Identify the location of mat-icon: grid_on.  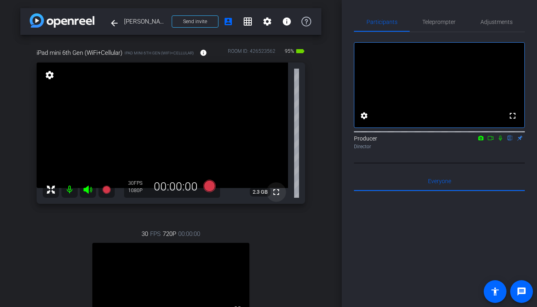
(248, 22).